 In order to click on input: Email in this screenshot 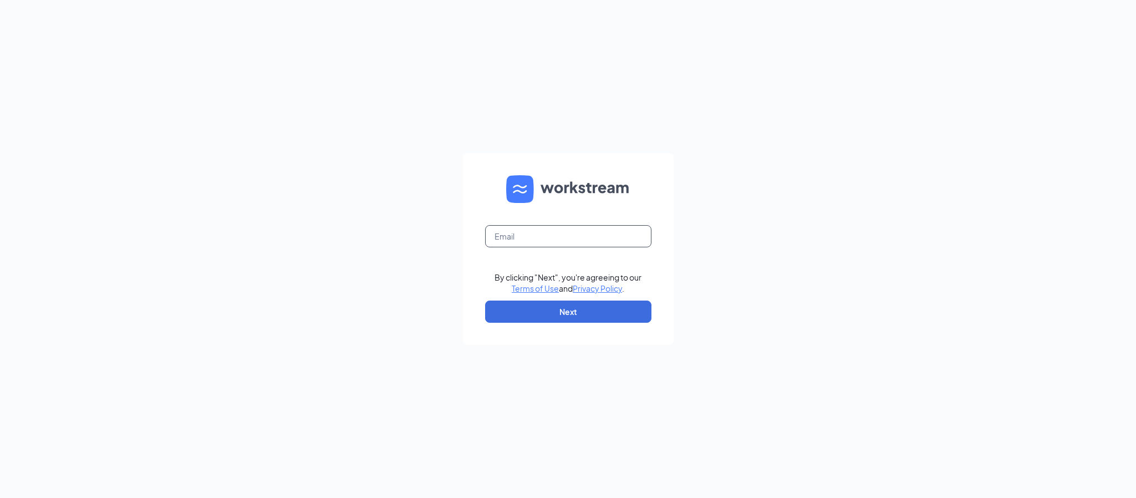, I will do `click(568, 236)`.